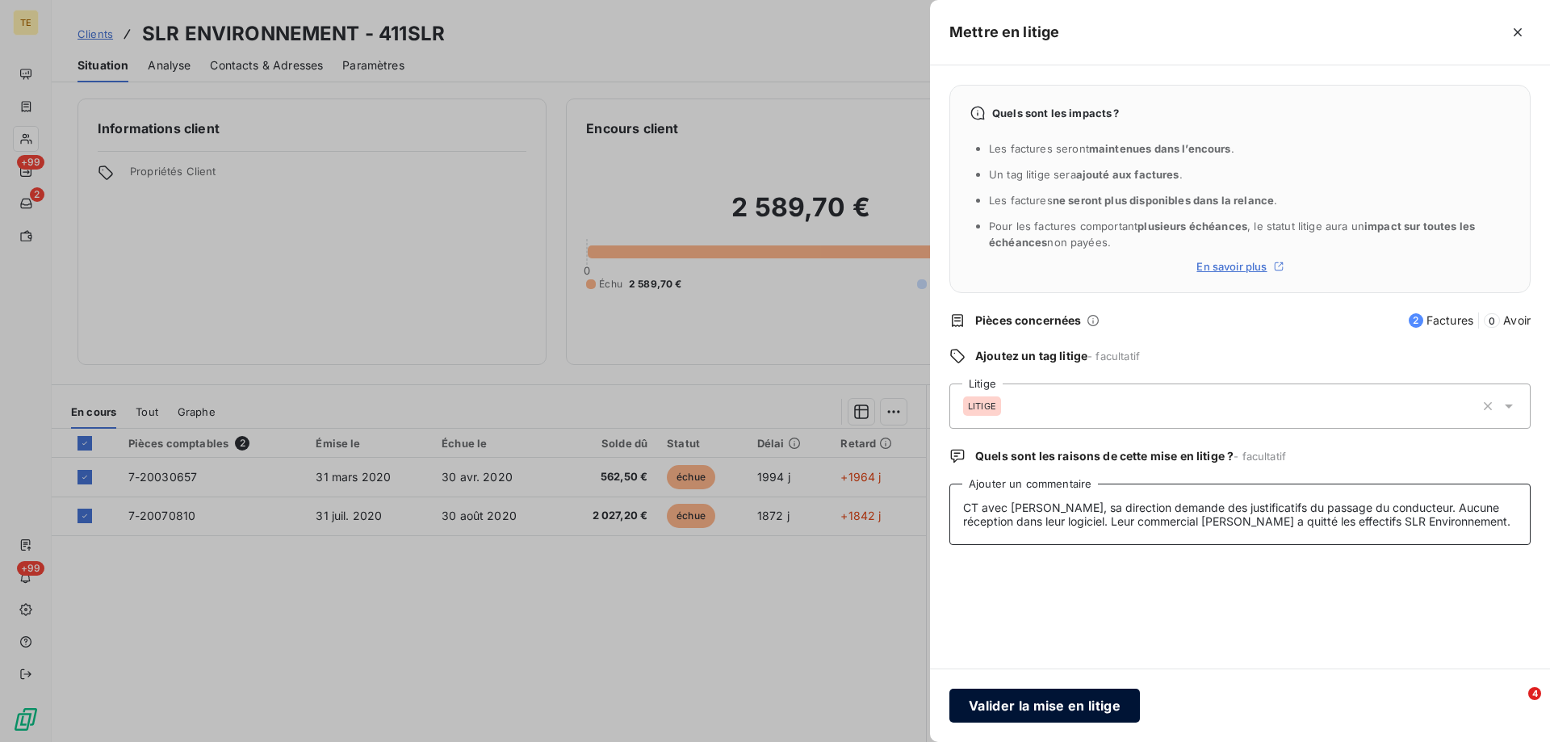  I want to click on span: LITIGE, so click(982, 406).